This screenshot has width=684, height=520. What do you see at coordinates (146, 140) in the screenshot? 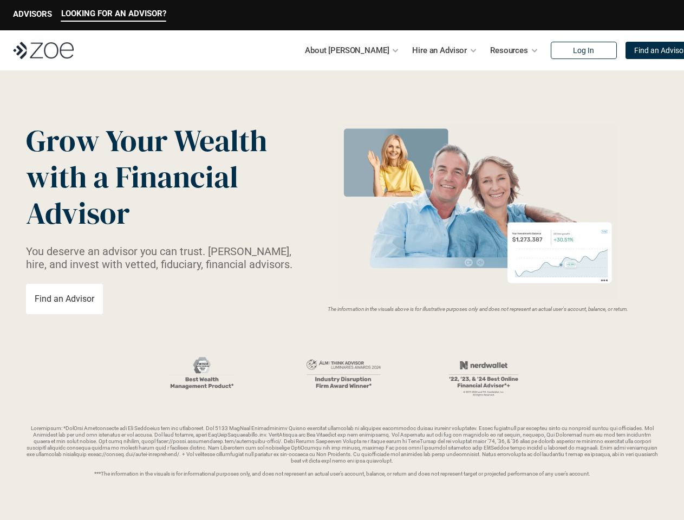
I see `span: Grow Your Wealth` at bounding box center [146, 140].